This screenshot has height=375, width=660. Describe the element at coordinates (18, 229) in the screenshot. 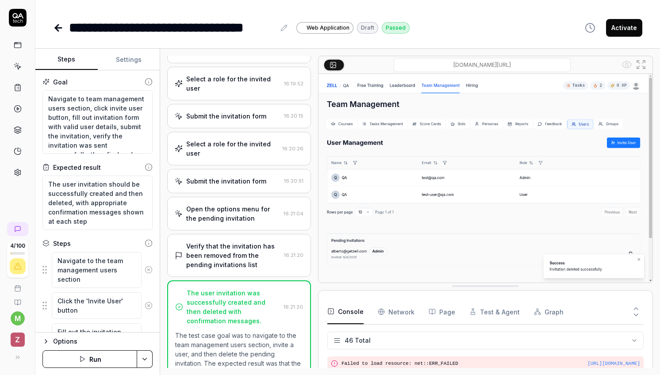

I see `a: New conversation` at that location.